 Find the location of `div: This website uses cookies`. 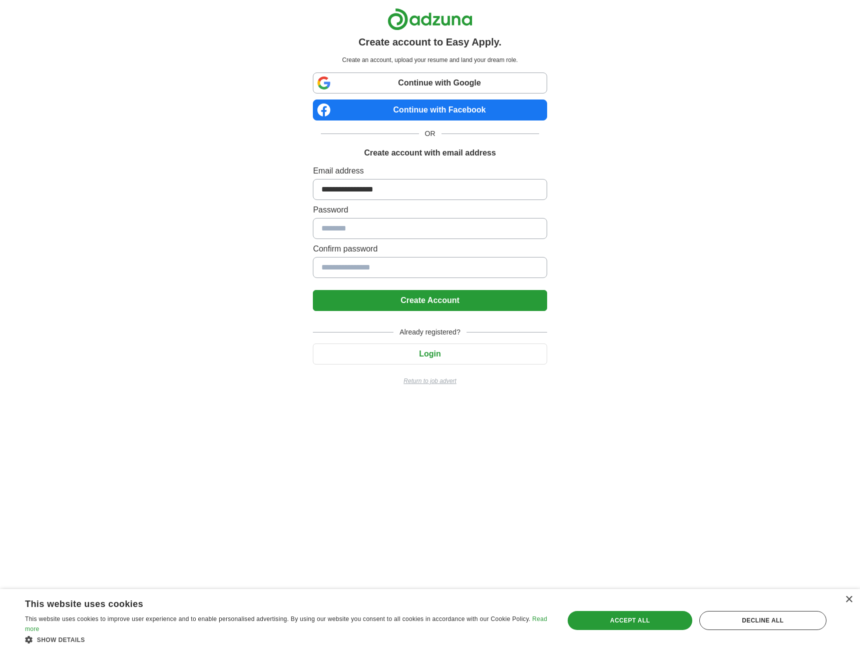

div: This website uses cookies is located at coordinates (274, 603).